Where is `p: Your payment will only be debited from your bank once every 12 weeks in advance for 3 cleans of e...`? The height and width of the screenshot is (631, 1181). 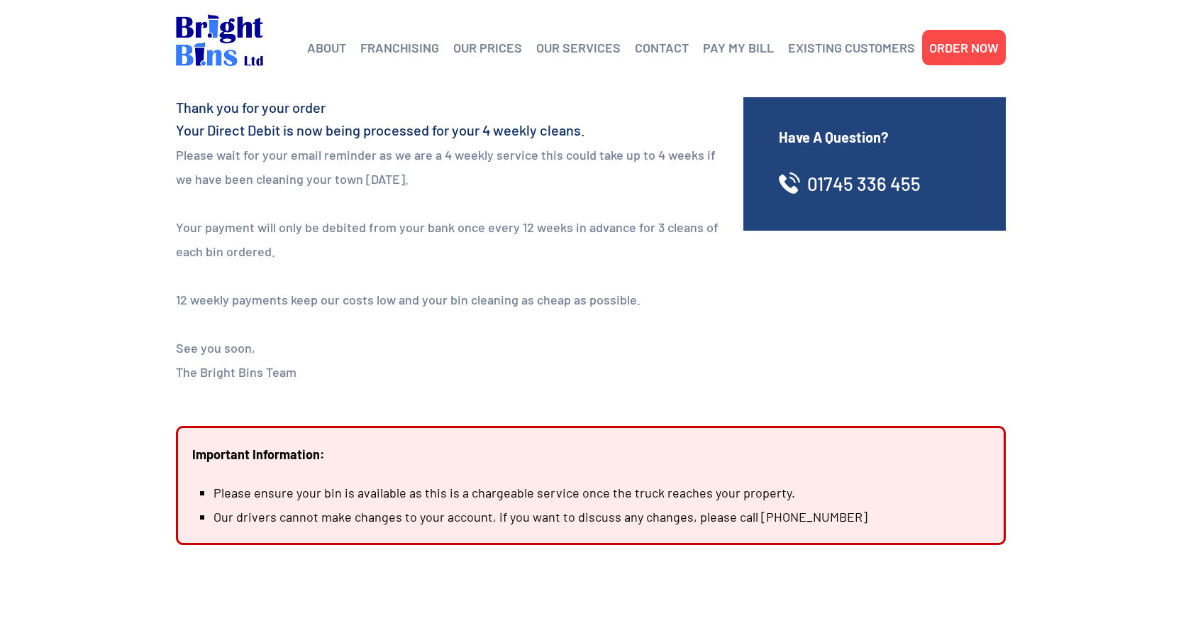
p: Your payment will only be debited from your bank once every 12 weeks in advance for 3 cleans of e... is located at coordinates (449, 239).